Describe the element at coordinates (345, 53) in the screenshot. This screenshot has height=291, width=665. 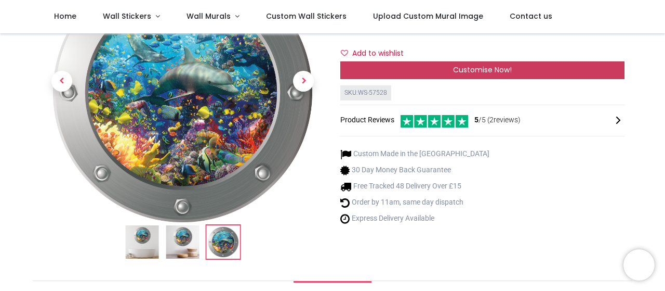
I see `i: Add to wishlist` at that location.